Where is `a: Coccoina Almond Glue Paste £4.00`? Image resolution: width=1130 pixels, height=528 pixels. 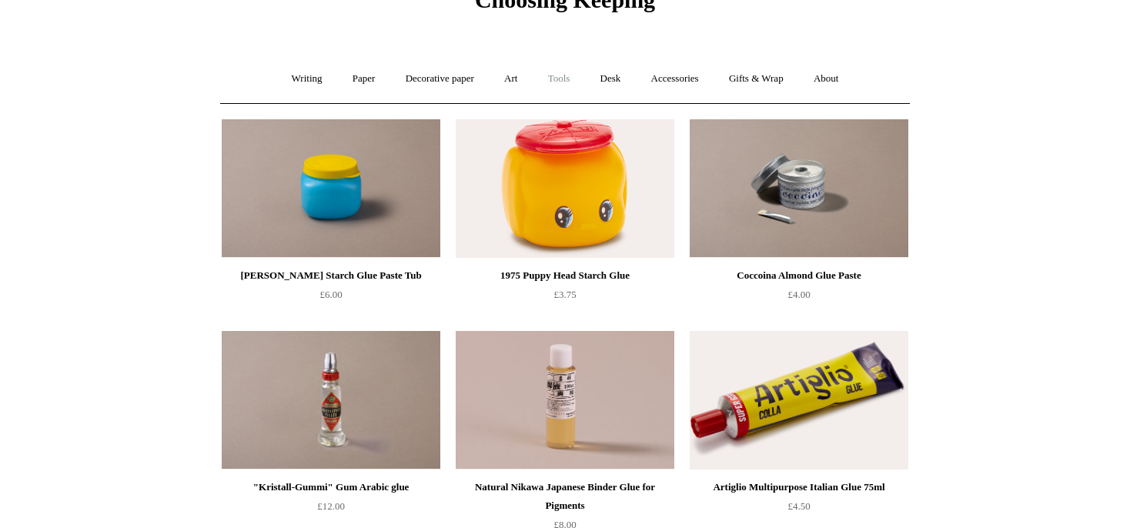
a: Coccoina Almond Glue Paste £4.00 is located at coordinates (799, 298).